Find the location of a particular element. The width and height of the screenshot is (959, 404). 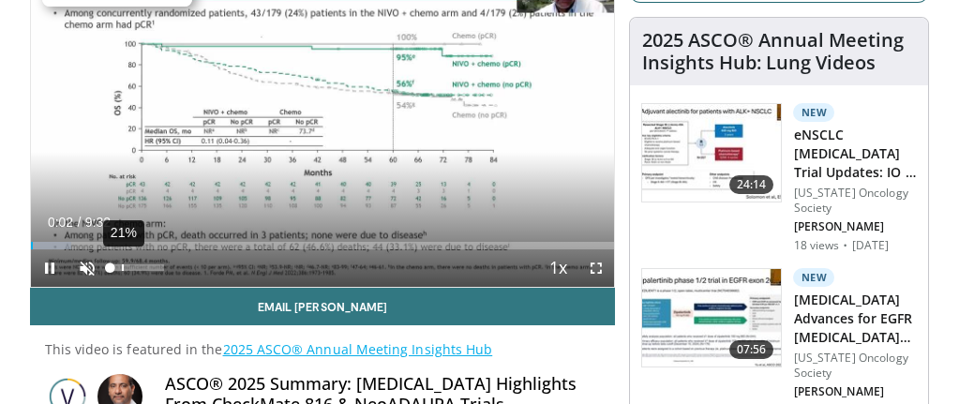

span: 0:02 is located at coordinates (60, 222).